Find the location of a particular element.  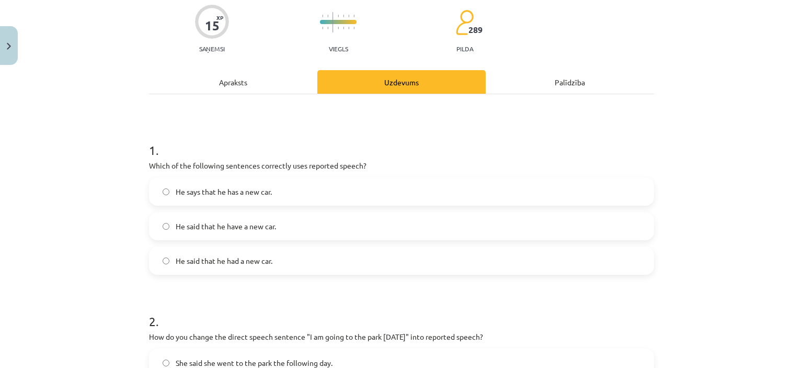

input: He said that he had a new car. is located at coordinates (166, 260).